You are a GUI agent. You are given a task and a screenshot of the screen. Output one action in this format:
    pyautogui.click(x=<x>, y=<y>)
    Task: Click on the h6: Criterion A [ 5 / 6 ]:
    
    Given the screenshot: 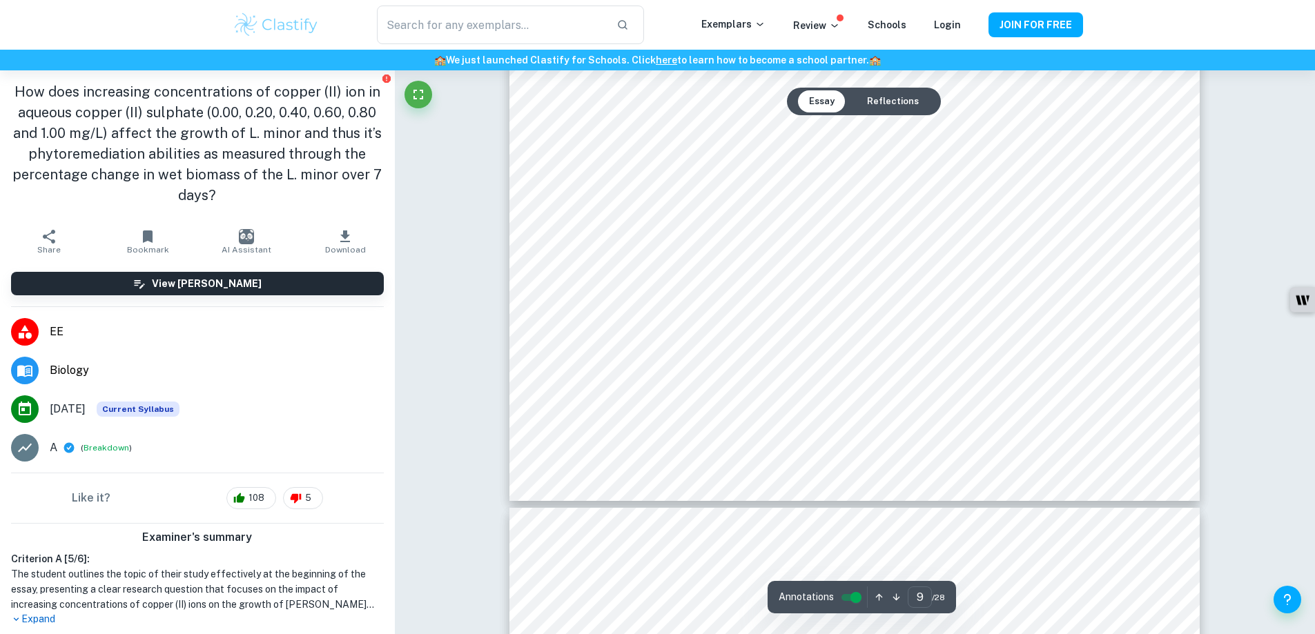 What is the action you would take?
    pyautogui.click(x=197, y=559)
    